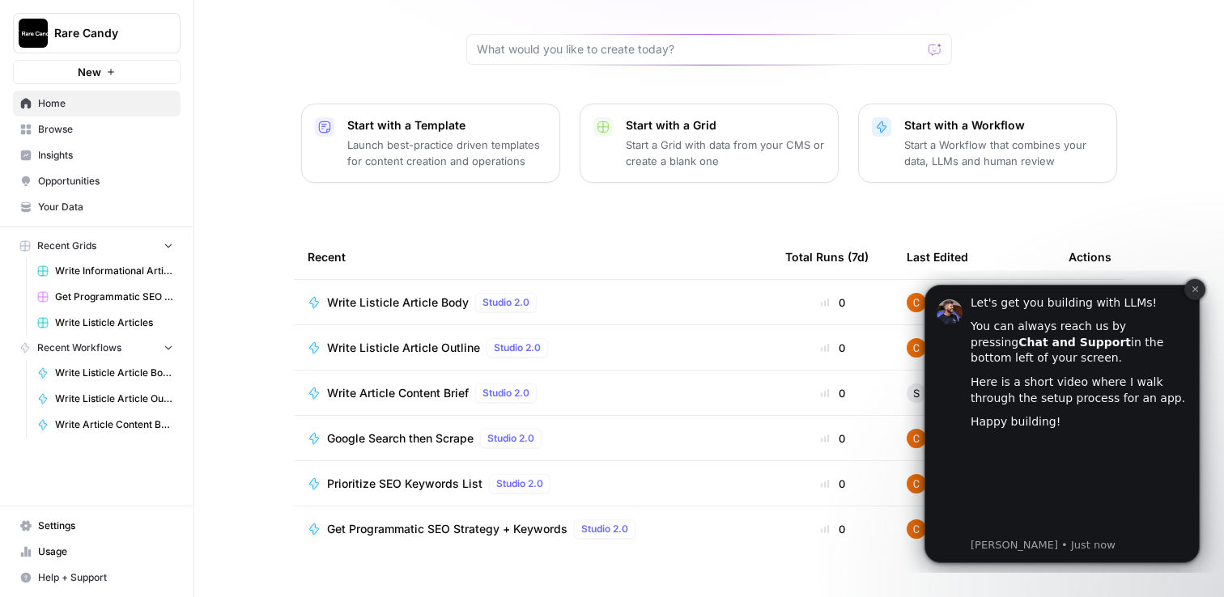 Image resolution: width=1224 pixels, height=597 pixels. I want to click on span: Recent Workflows, so click(79, 348).